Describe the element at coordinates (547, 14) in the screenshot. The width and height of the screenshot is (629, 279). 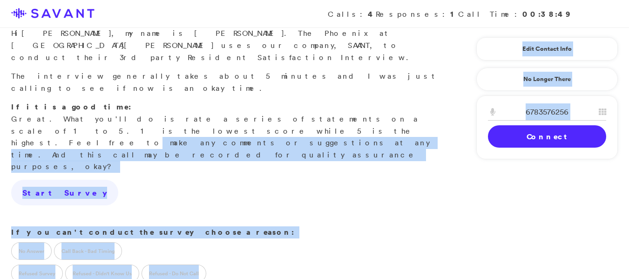
I see `strong: 00:38:49` at that location.